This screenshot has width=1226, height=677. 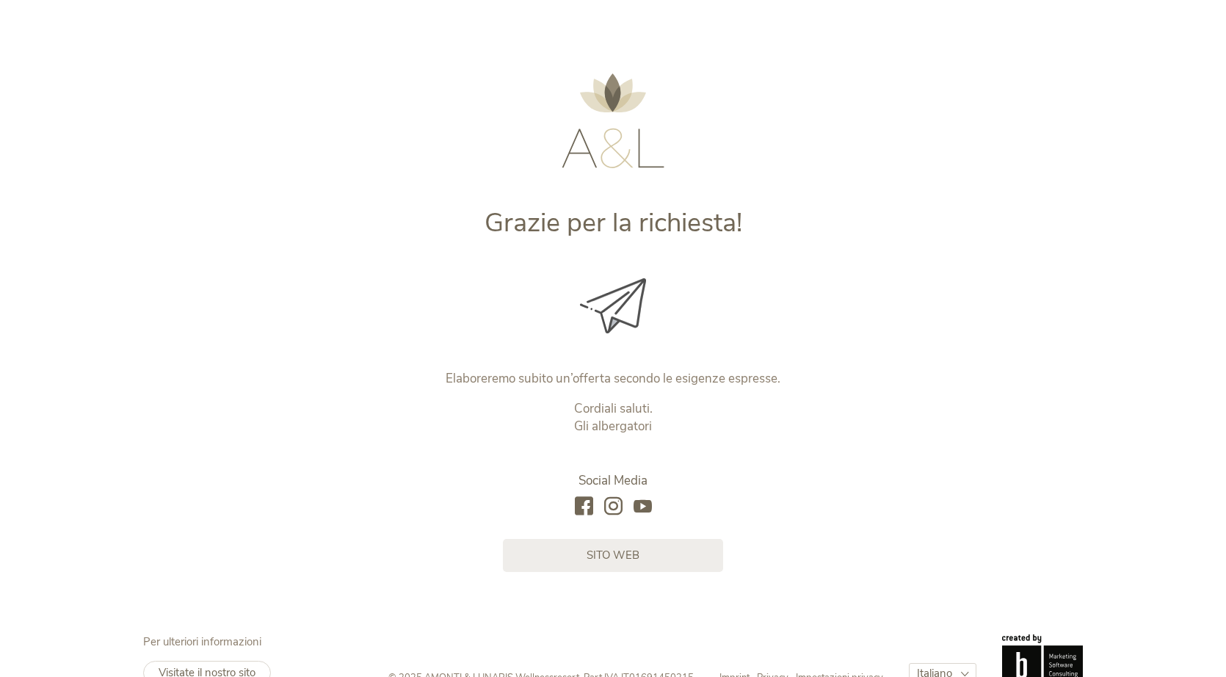 What do you see at coordinates (202, 641) in the screenshot?
I see `span: Per ulteriori informazioni` at bounding box center [202, 641].